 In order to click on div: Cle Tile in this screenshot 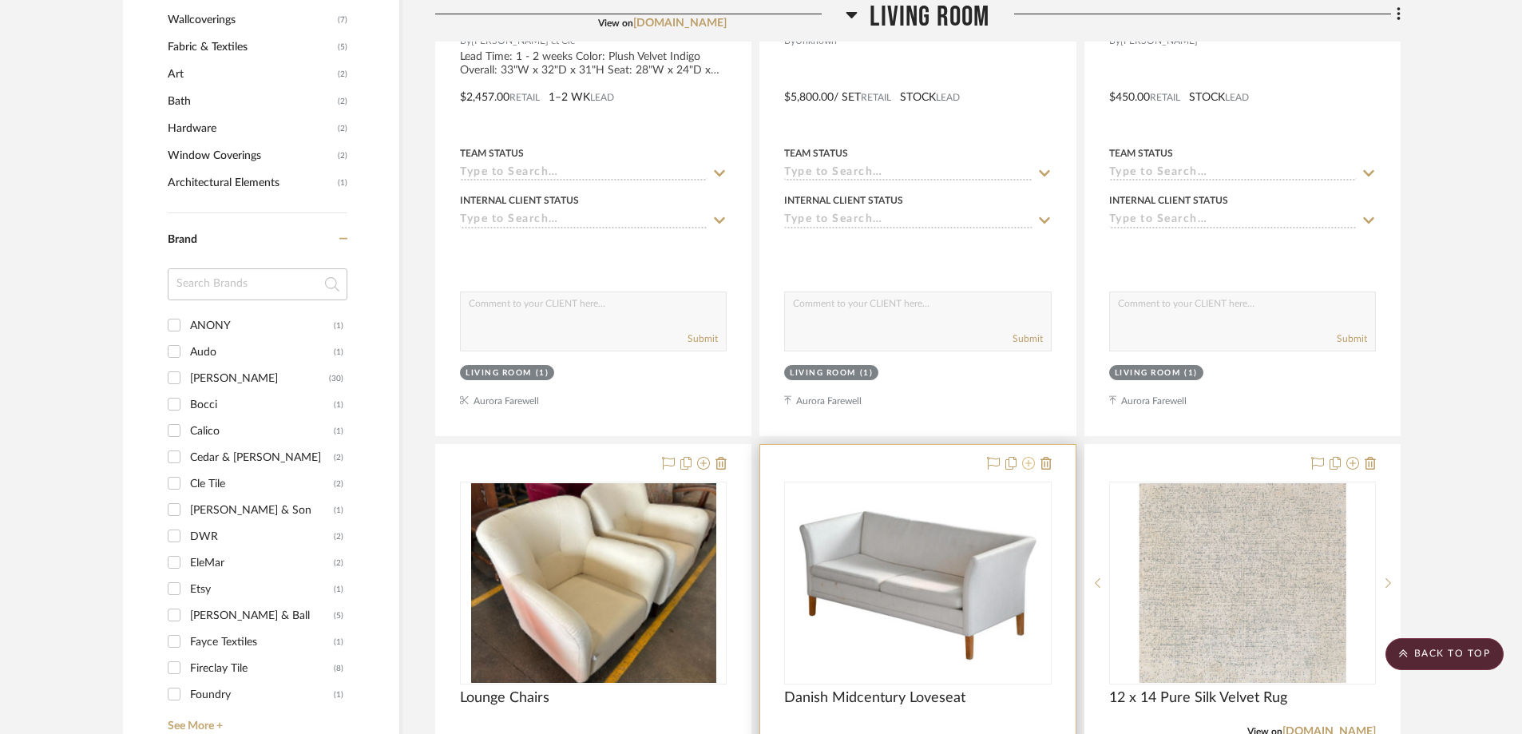, I will do `click(262, 484)`.